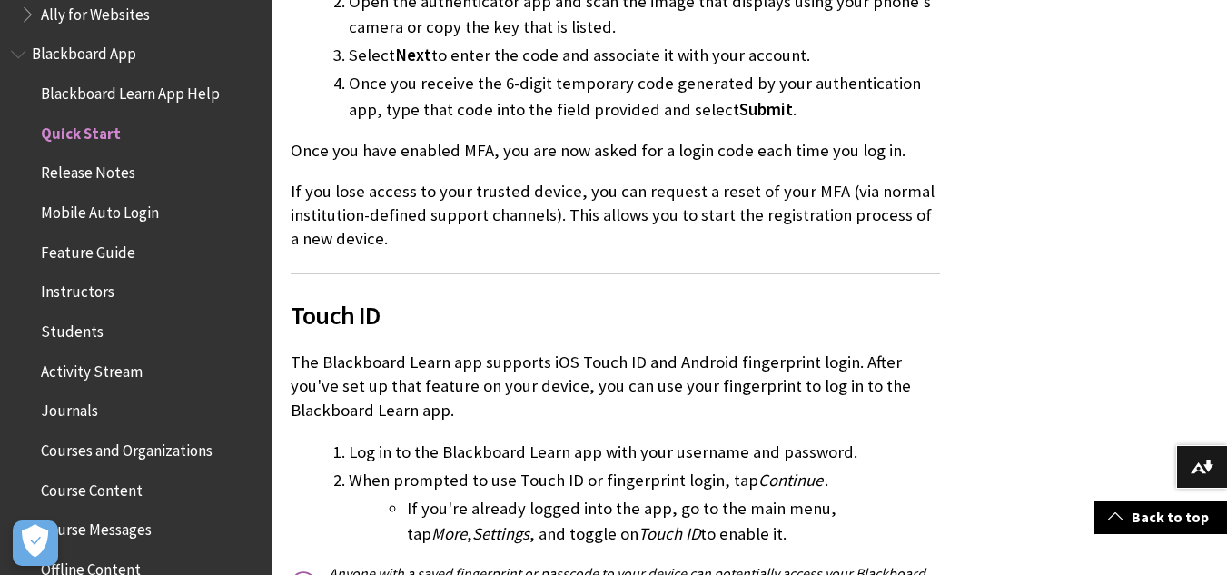  I want to click on span: Continue, so click(790, 479).